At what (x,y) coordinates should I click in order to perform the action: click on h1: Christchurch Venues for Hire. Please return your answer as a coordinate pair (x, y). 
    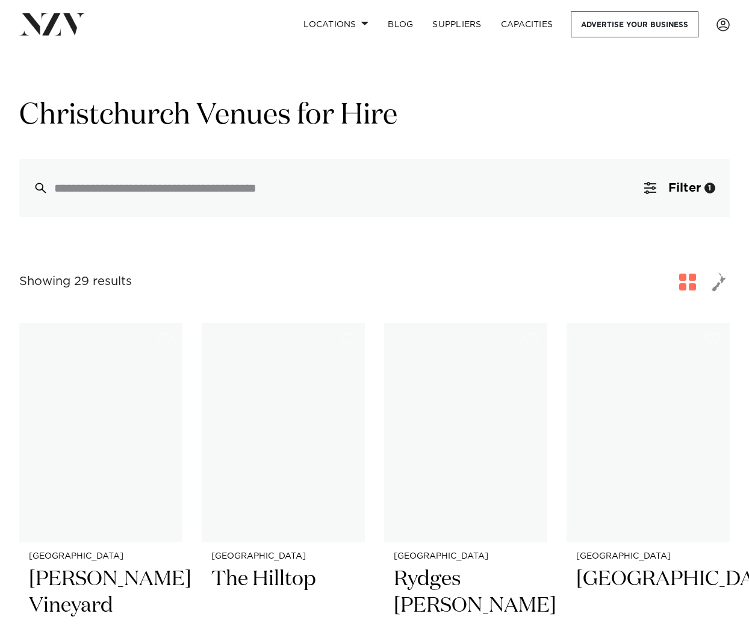
    Looking at the image, I should click on (375, 116).